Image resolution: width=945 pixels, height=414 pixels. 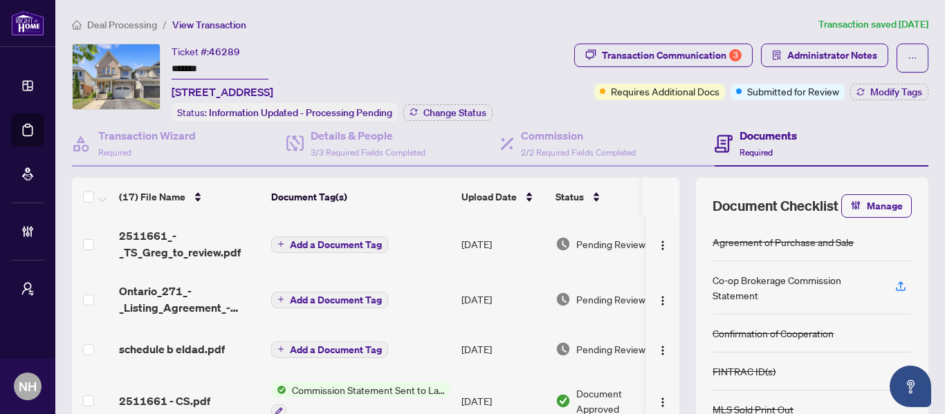 What do you see at coordinates (368, 152) in the screenshot?
I see `span: 3/3 Required Fields Completed` at bounding box center [368, 152].